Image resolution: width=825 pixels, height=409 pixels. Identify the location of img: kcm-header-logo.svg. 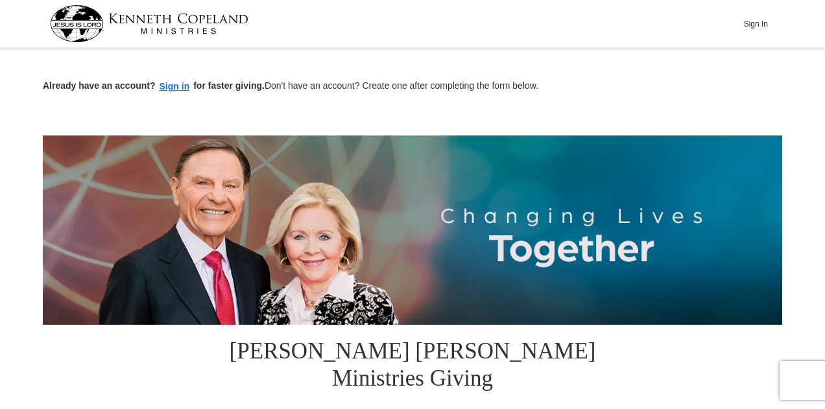
(149, 23).